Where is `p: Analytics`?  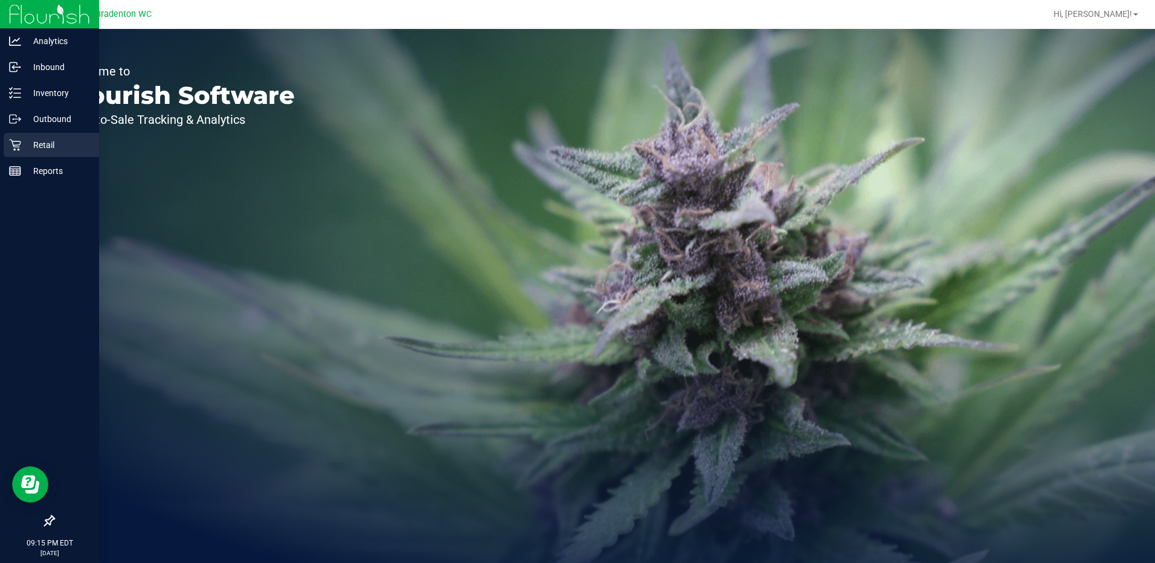 p: Analytics is located at coordinates (57, 41).